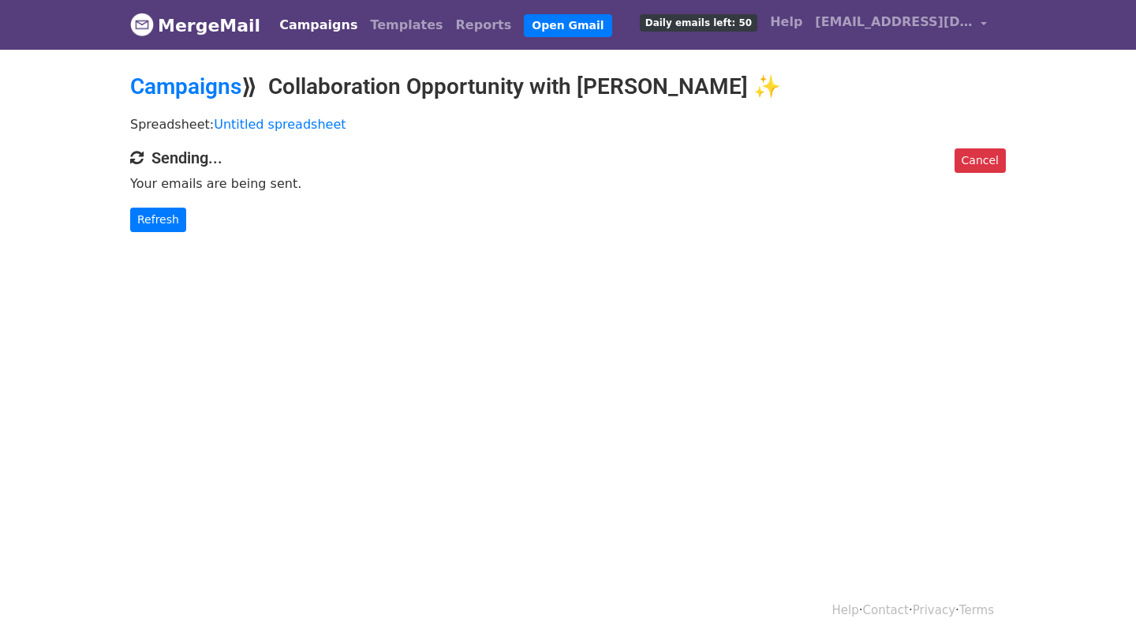 The width and height of the screenshot is (1136, 641). Describe the element at coordinates (568, 158) in the screenshot. I see `h4: Sending...` at that location.